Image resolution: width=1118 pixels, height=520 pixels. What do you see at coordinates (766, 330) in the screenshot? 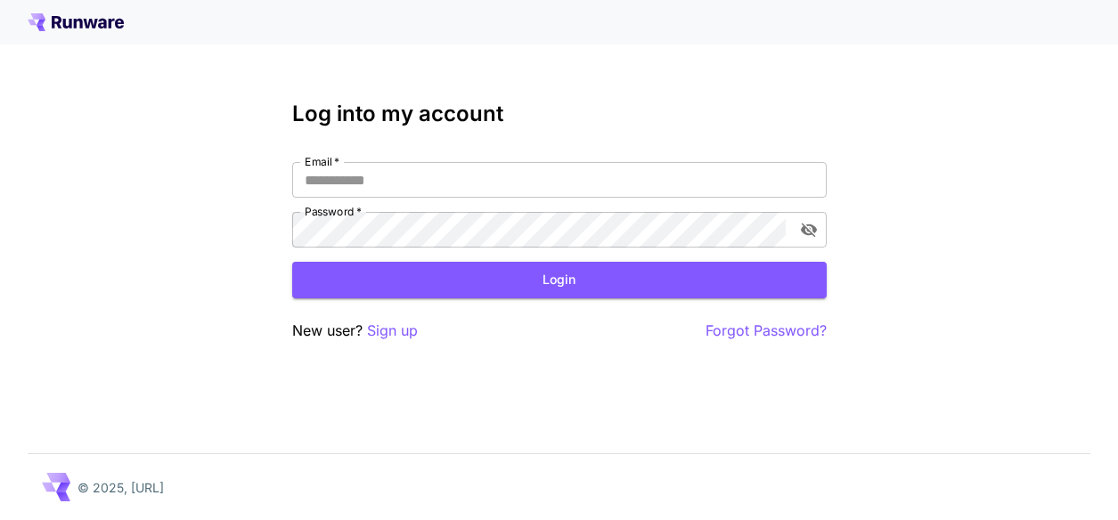
I see `p: Forgot Password?` at bounding box center [766, 330].